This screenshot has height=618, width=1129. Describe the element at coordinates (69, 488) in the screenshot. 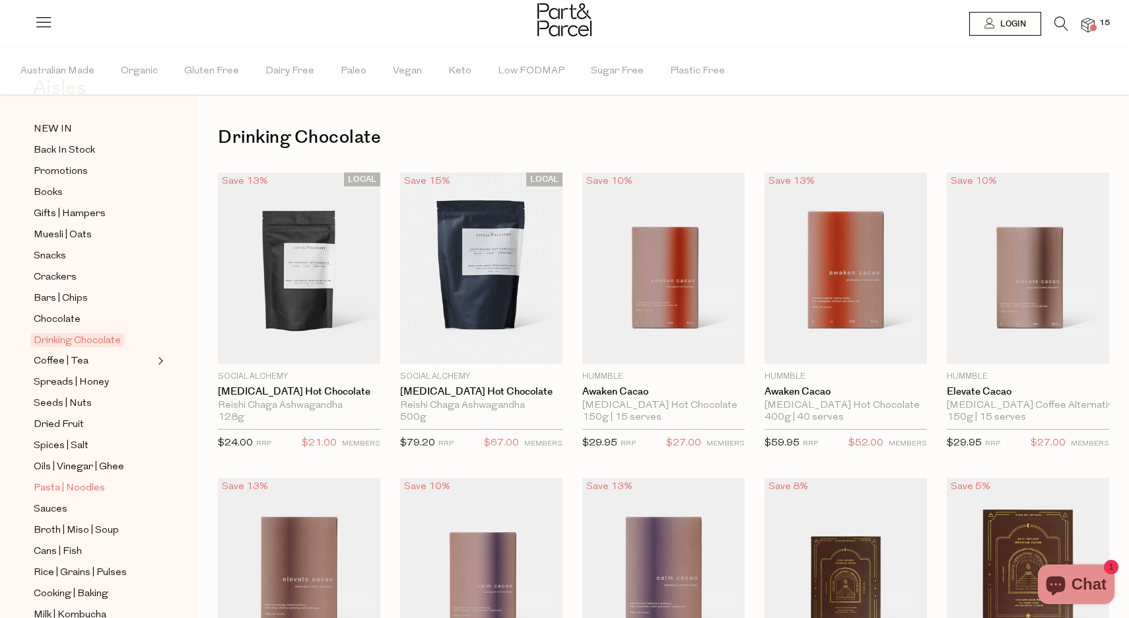

I see `span: Pasta | Noodles` at that location.